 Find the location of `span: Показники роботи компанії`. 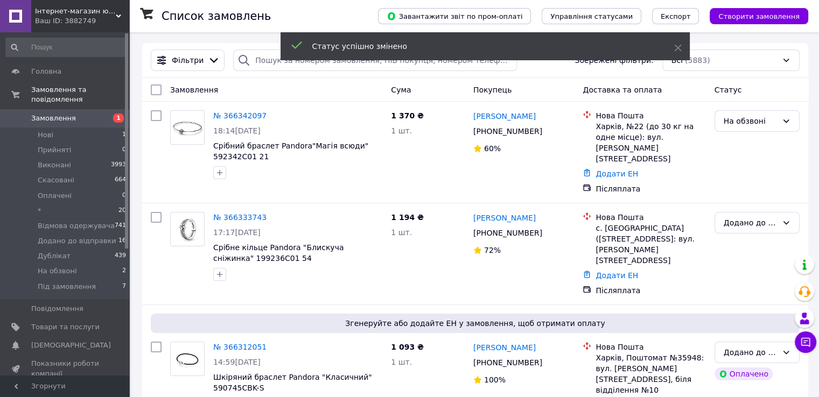

span: Показники роботи компанії is located at coordinates (65, 369).